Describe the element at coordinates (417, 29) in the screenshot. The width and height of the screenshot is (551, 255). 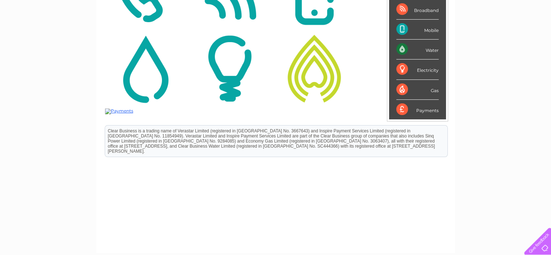
I see `div: Mobile` at that location.